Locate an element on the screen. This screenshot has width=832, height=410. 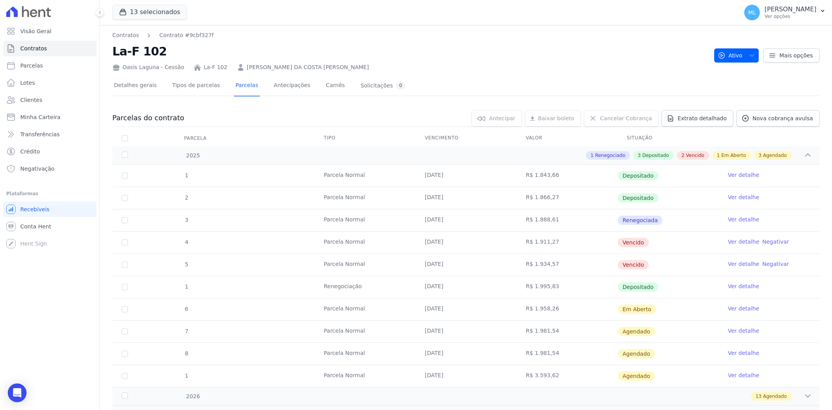
div: Parcela is located at coordinates (196, 138).